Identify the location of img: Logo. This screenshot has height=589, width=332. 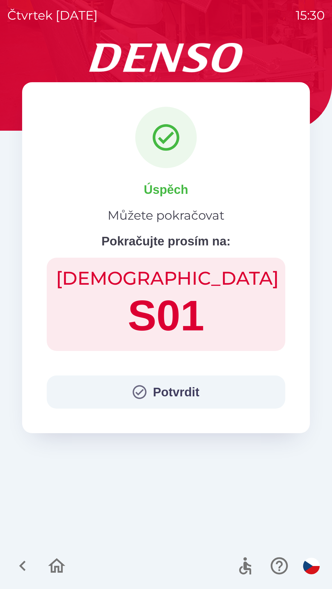
(166, 58).